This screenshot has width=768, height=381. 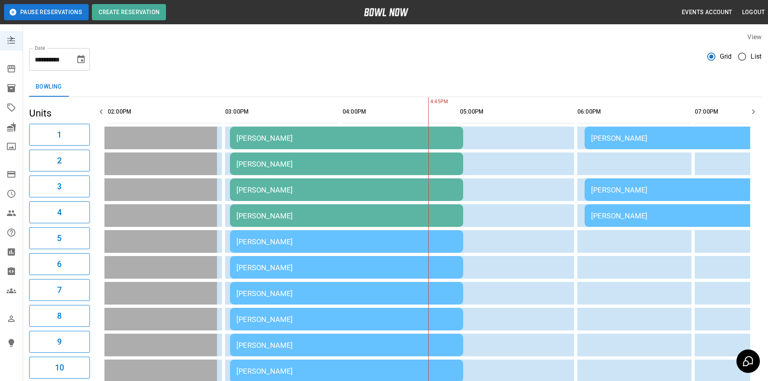 I want to click on button: 10, so click(x=59, y=368).